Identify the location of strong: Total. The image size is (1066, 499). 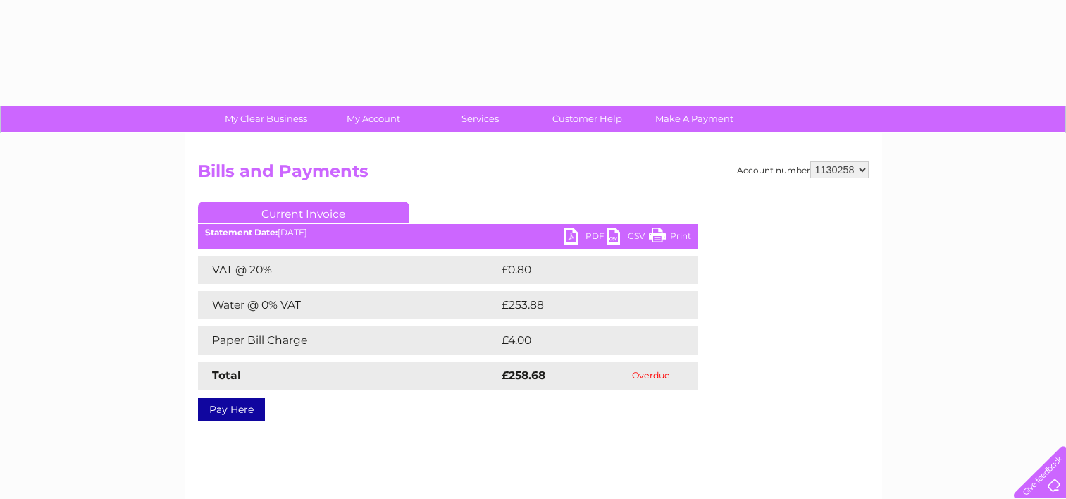
(226, 375).